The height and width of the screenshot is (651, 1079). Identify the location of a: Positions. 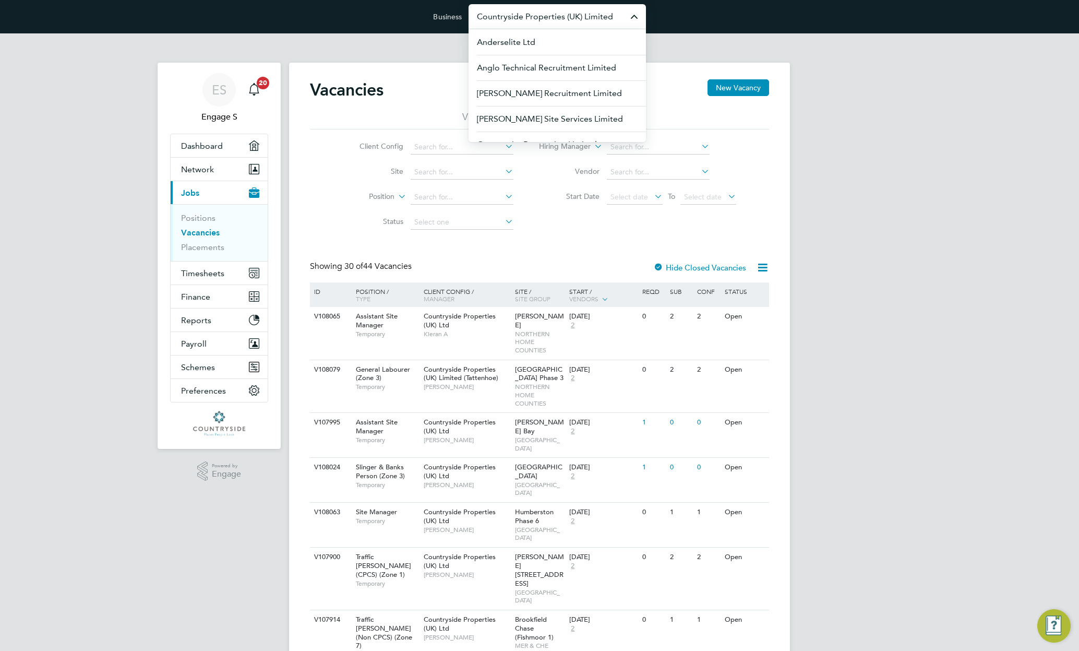
(198, 218).